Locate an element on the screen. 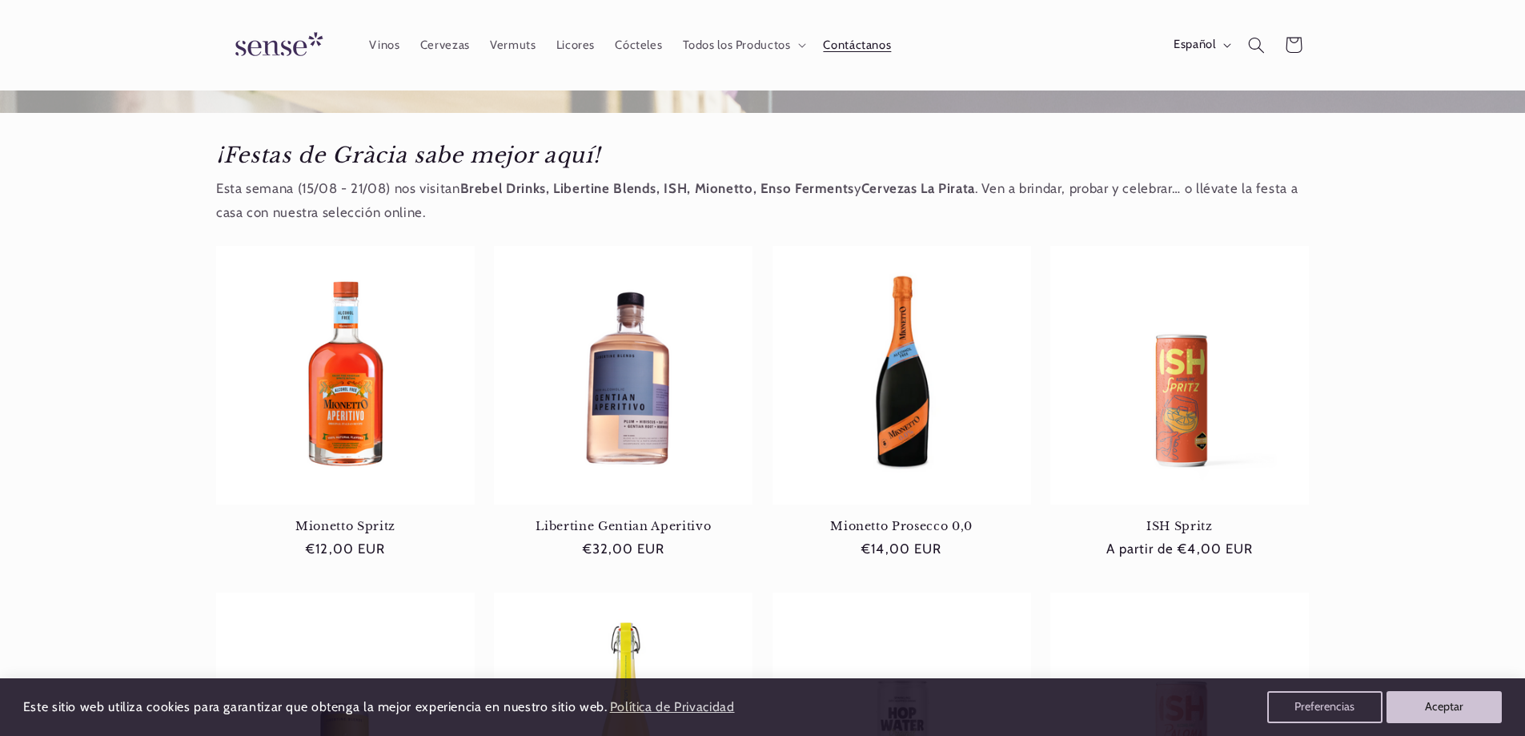  a: Sense is located at coordinates (276, 45).